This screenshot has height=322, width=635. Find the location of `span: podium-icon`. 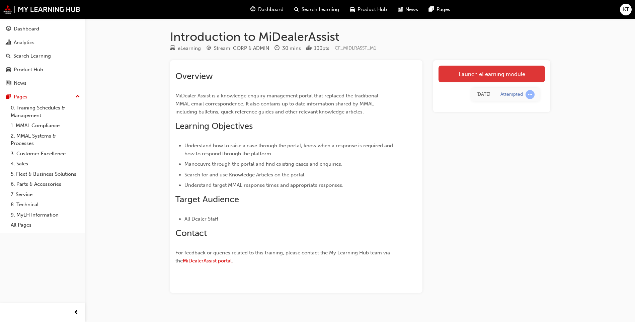

span: podium-icon is located at coordinates (309, 49).